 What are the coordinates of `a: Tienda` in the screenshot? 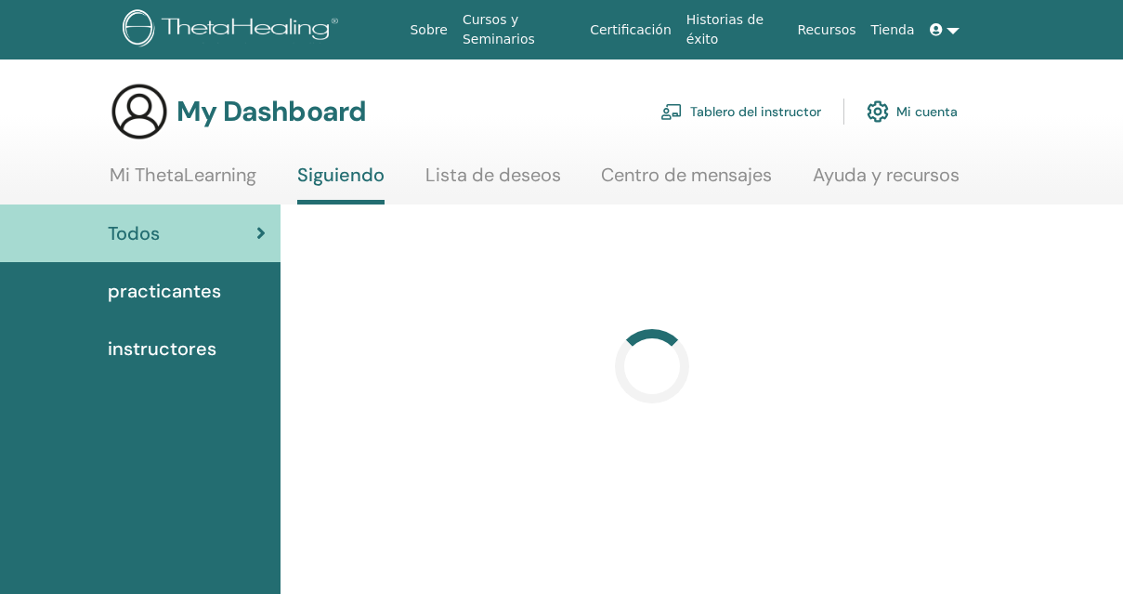 It's located at (893, 30).